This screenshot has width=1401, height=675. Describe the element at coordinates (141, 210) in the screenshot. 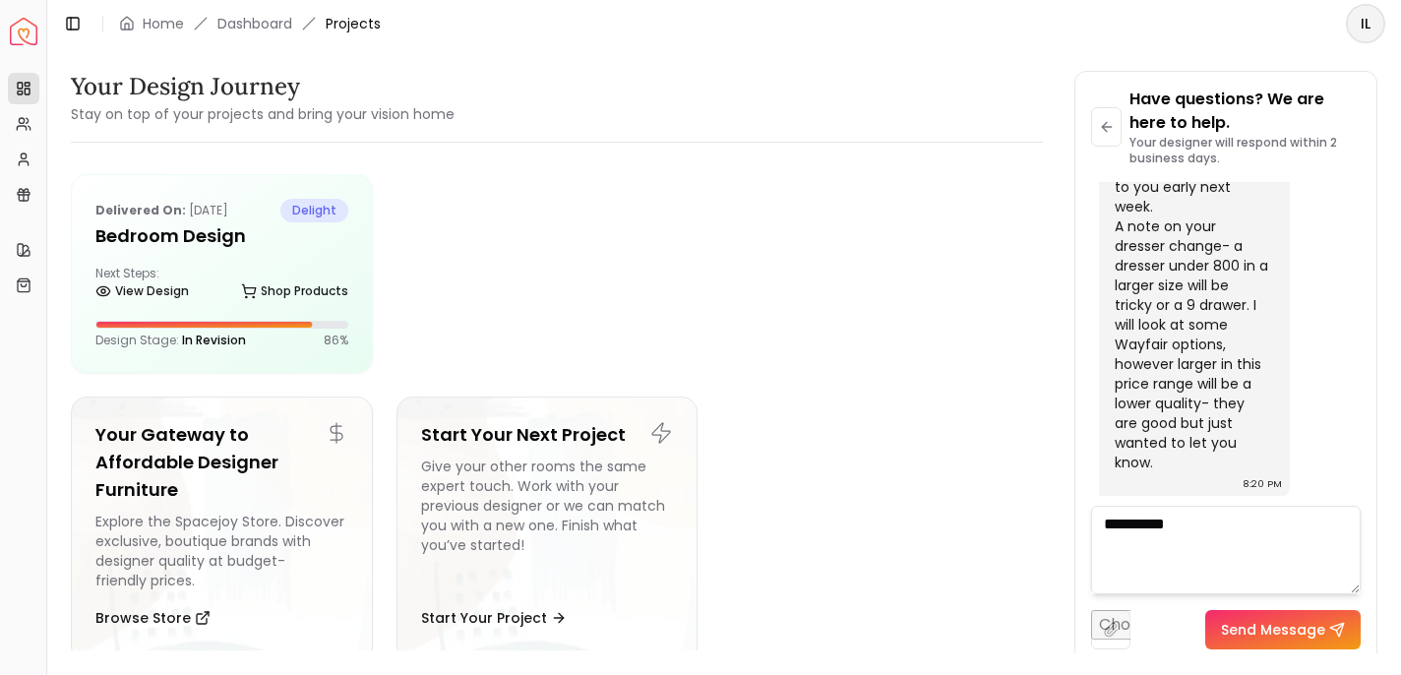

I see `b: Delivered on:` at that location.